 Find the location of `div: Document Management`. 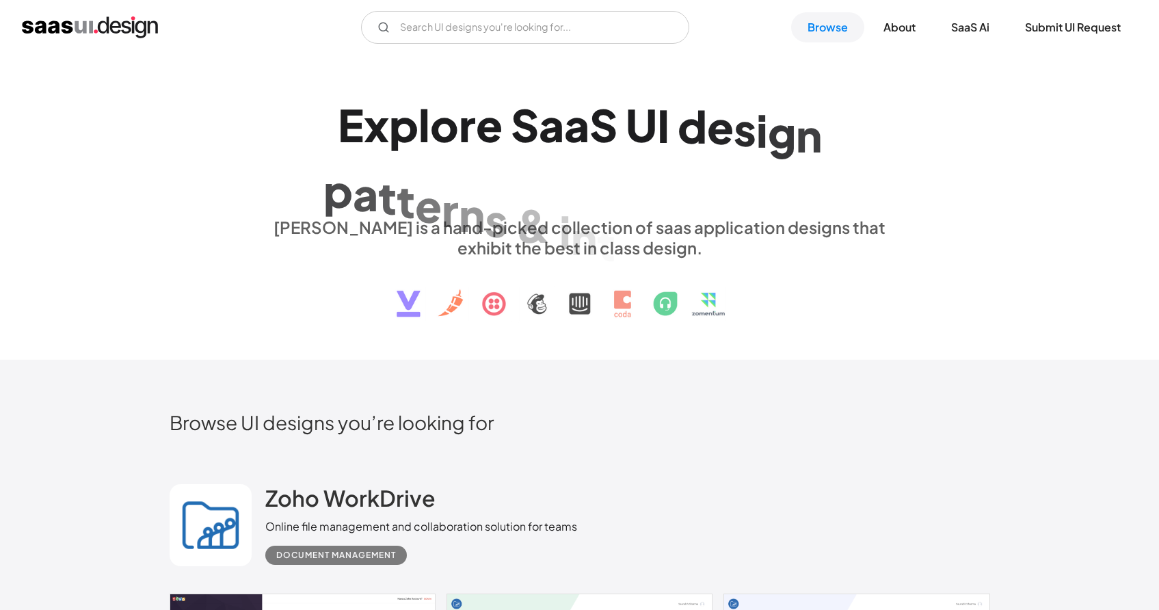

div: Document Management is located at coordinates (336, 555).